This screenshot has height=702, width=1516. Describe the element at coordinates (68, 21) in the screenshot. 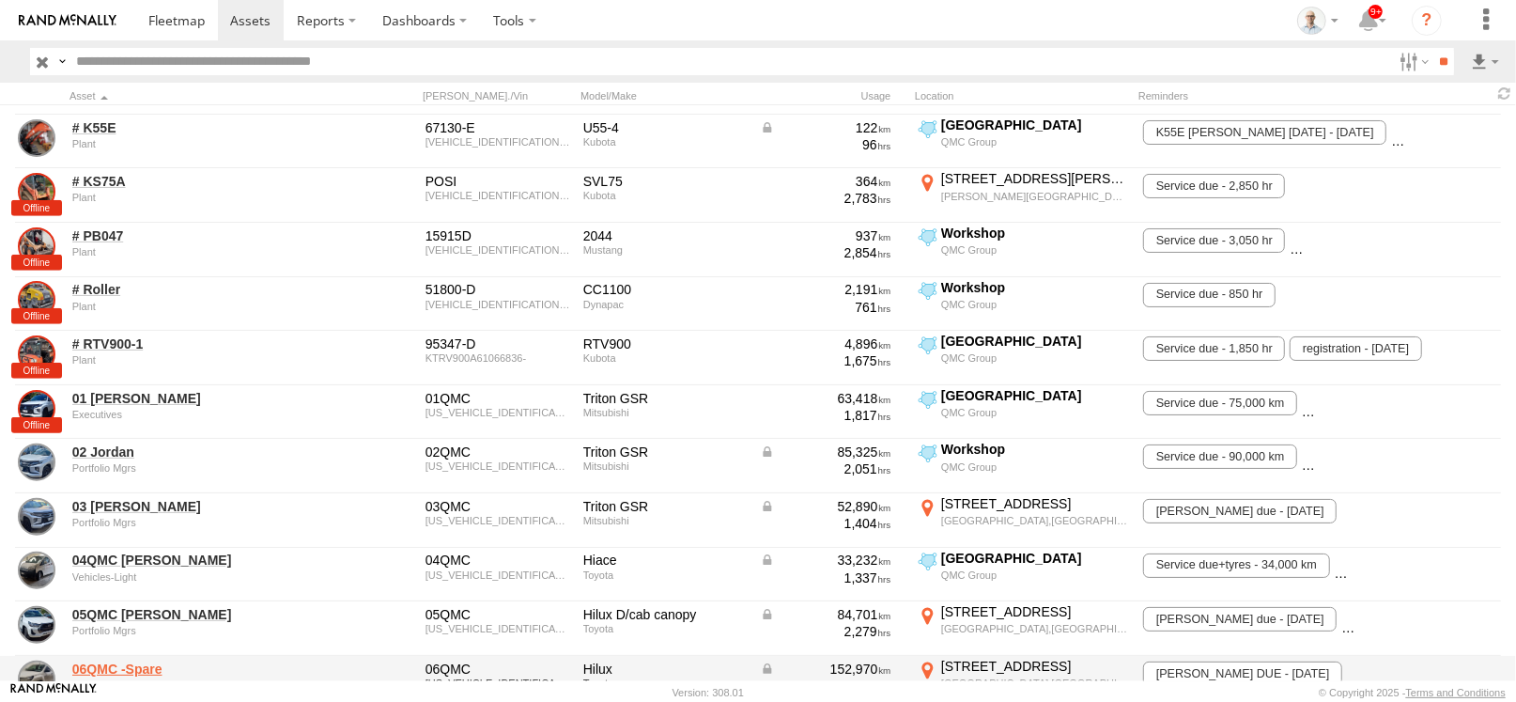

I see `img: rand-logo.svg` at that location.